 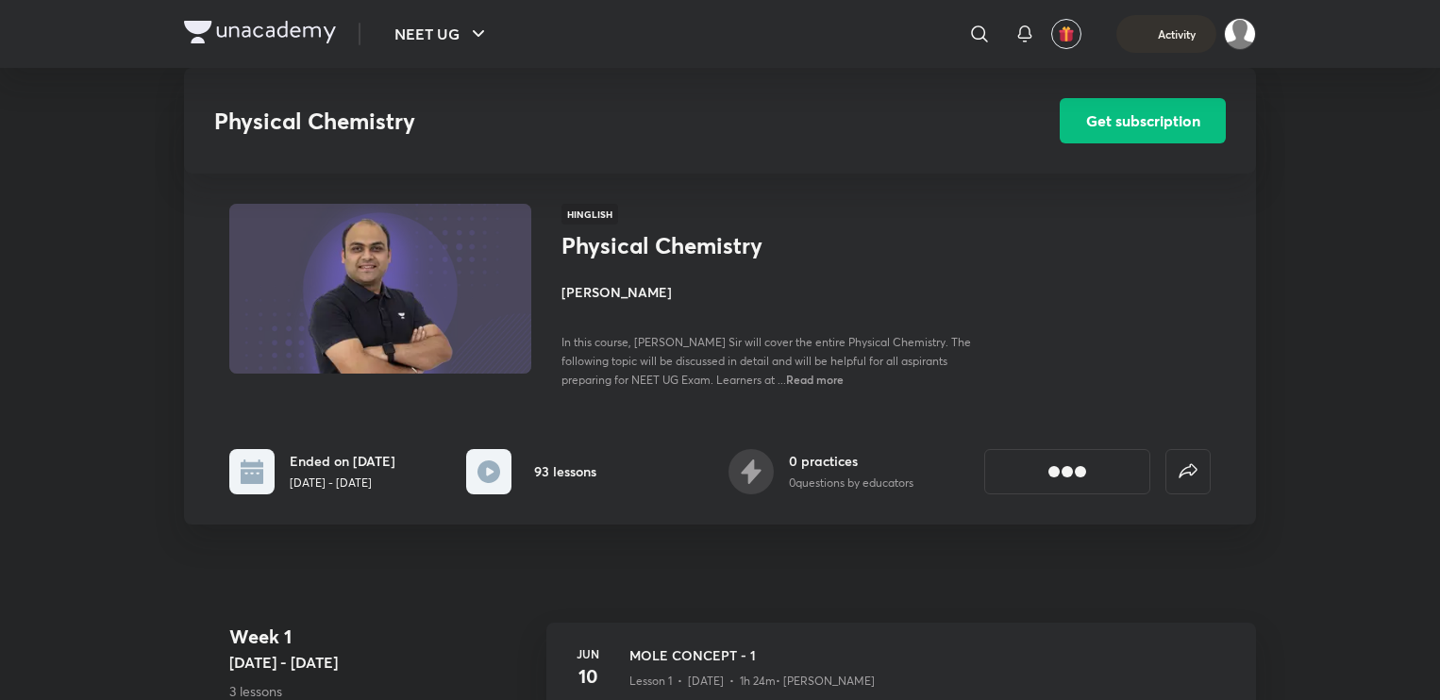 I want to click on a: Company Logo, so click(x=260, y=34).